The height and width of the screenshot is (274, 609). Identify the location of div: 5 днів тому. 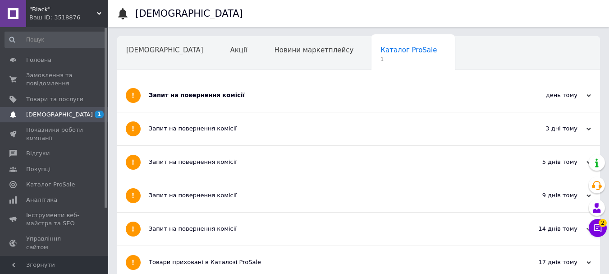
(546, 162).